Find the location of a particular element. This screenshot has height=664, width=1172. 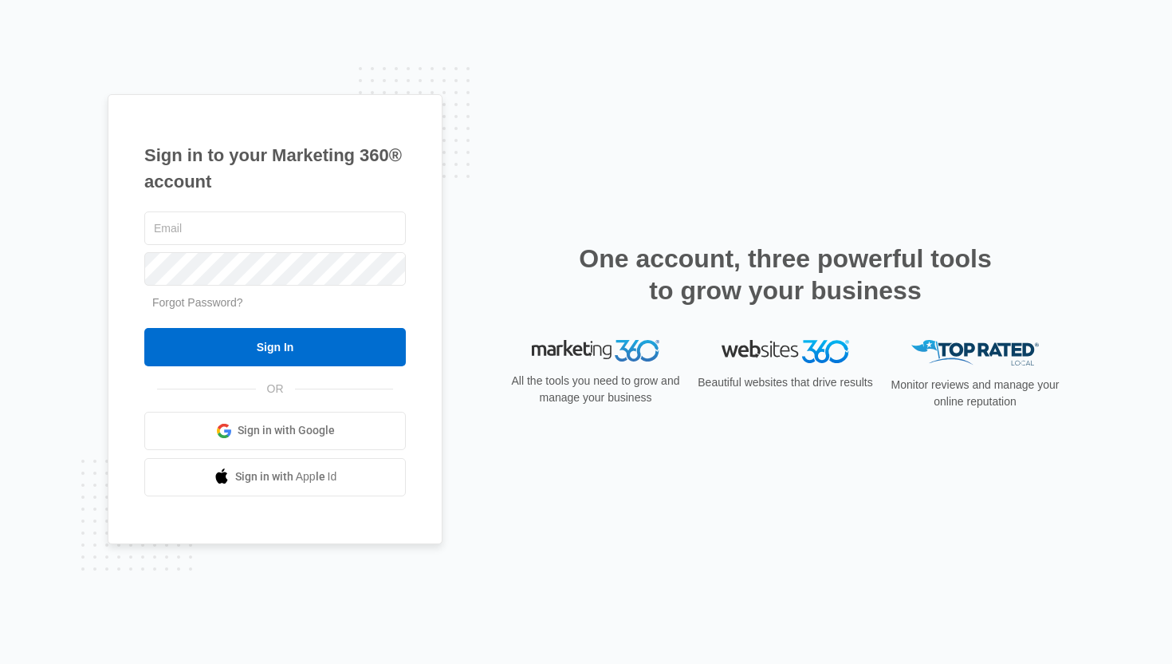

p: Monitor reviews and manage your online reputation is located at coordinates (975, 393).